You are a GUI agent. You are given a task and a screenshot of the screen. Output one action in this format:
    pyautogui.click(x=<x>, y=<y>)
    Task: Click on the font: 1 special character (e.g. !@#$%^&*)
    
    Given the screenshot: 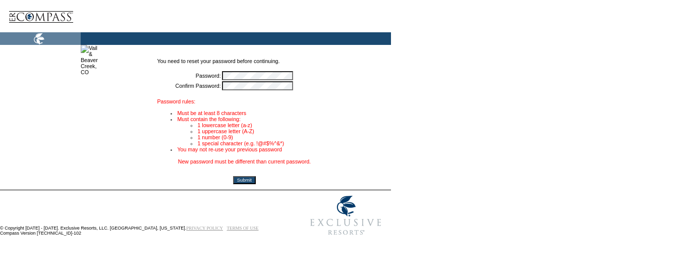 What is the action you would take?
    pyautogui.click(x=240, y=143)
    